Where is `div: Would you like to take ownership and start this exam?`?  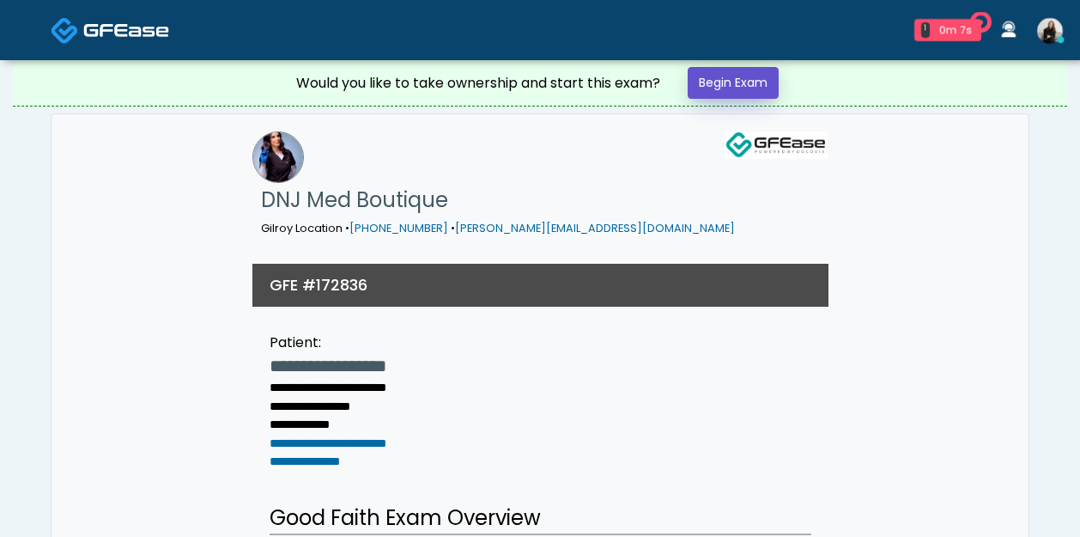 div: Would you like to take ownership and start this exam? is located at coordinates (478, 83).